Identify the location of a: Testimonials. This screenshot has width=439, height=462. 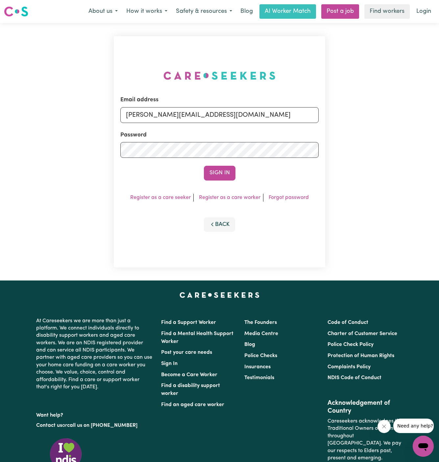
(259, 378).